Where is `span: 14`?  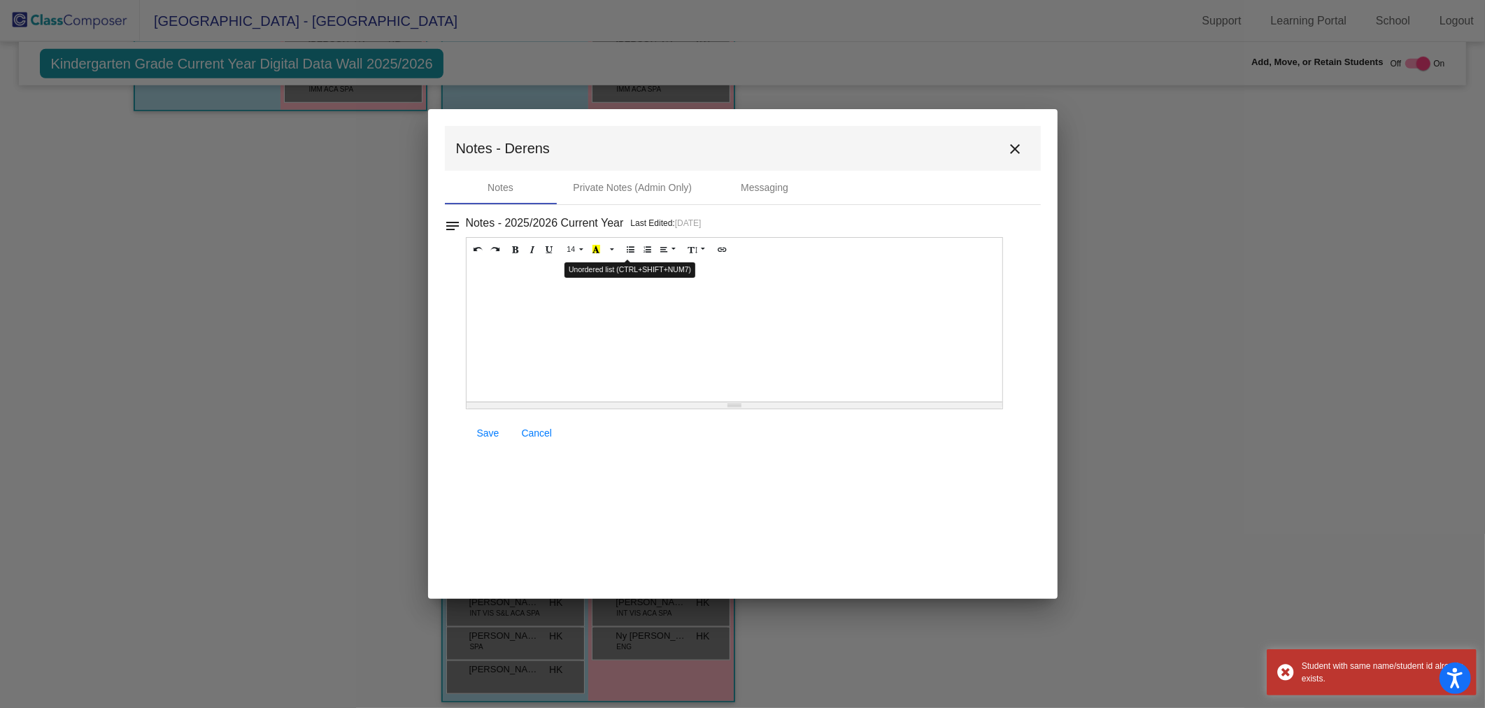 span: 14 is located at coordinates (571, 249).